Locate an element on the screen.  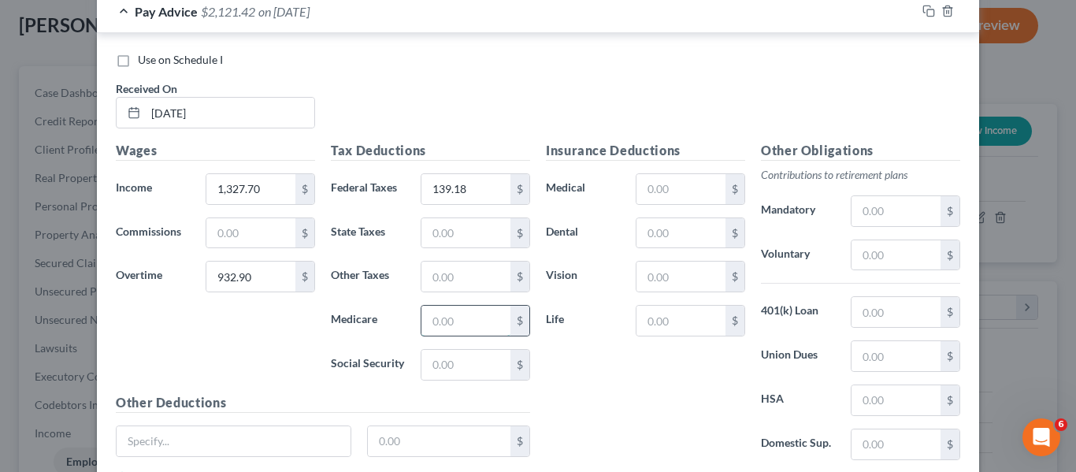
label: Life is located at coordinates (583, 320).